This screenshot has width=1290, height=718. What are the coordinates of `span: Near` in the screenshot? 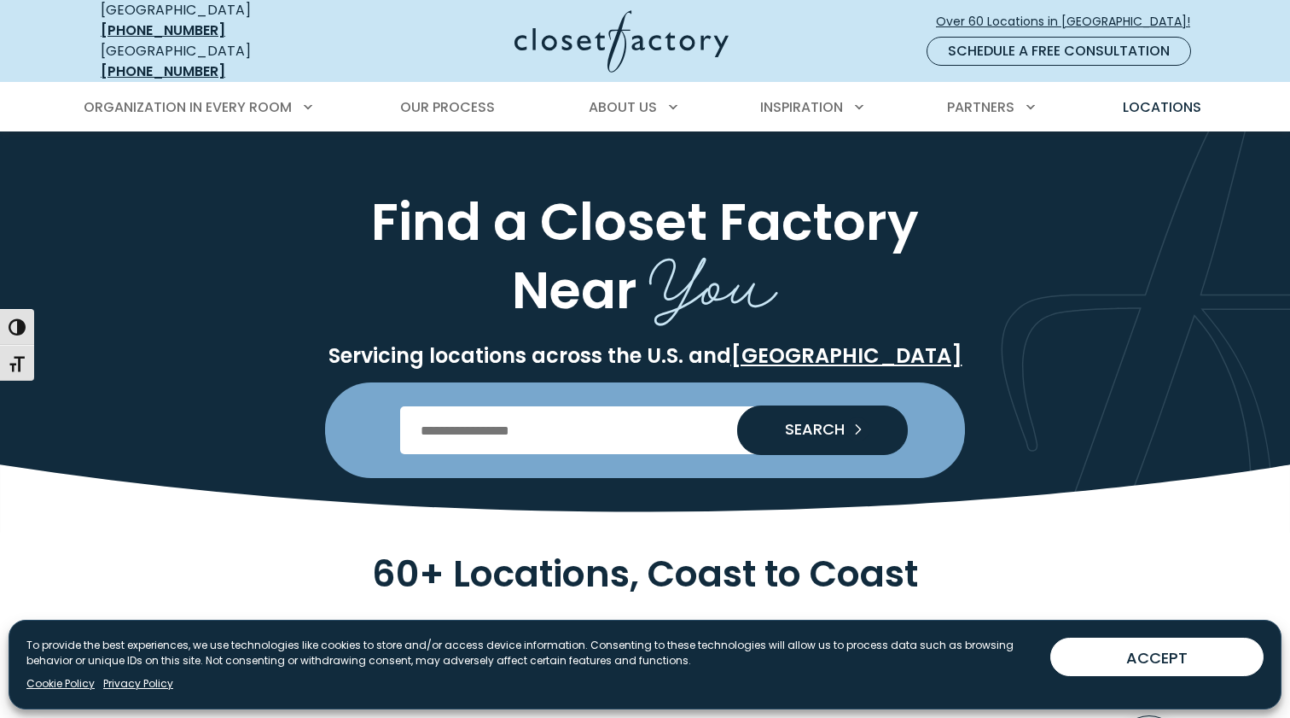 It's located at (574, 289).